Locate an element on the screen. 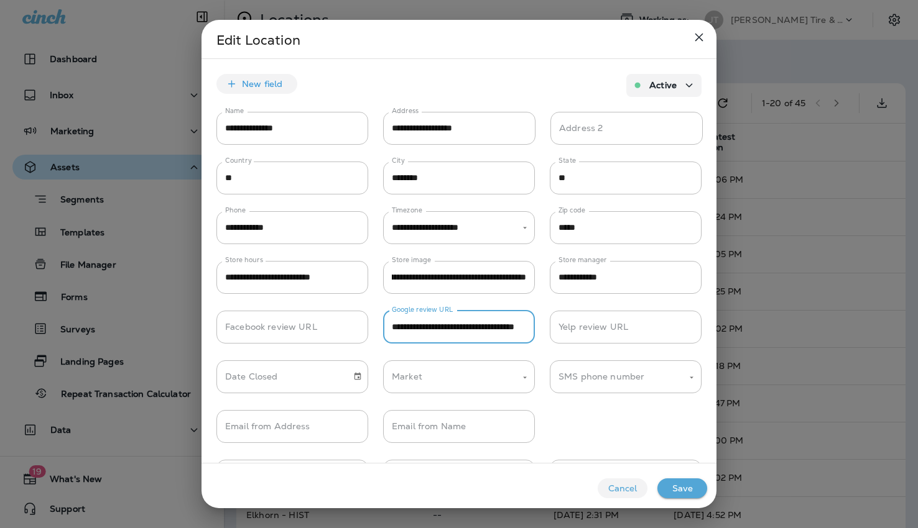 The image size is (918, 528). p: New field is located at coordinates (262, 84).